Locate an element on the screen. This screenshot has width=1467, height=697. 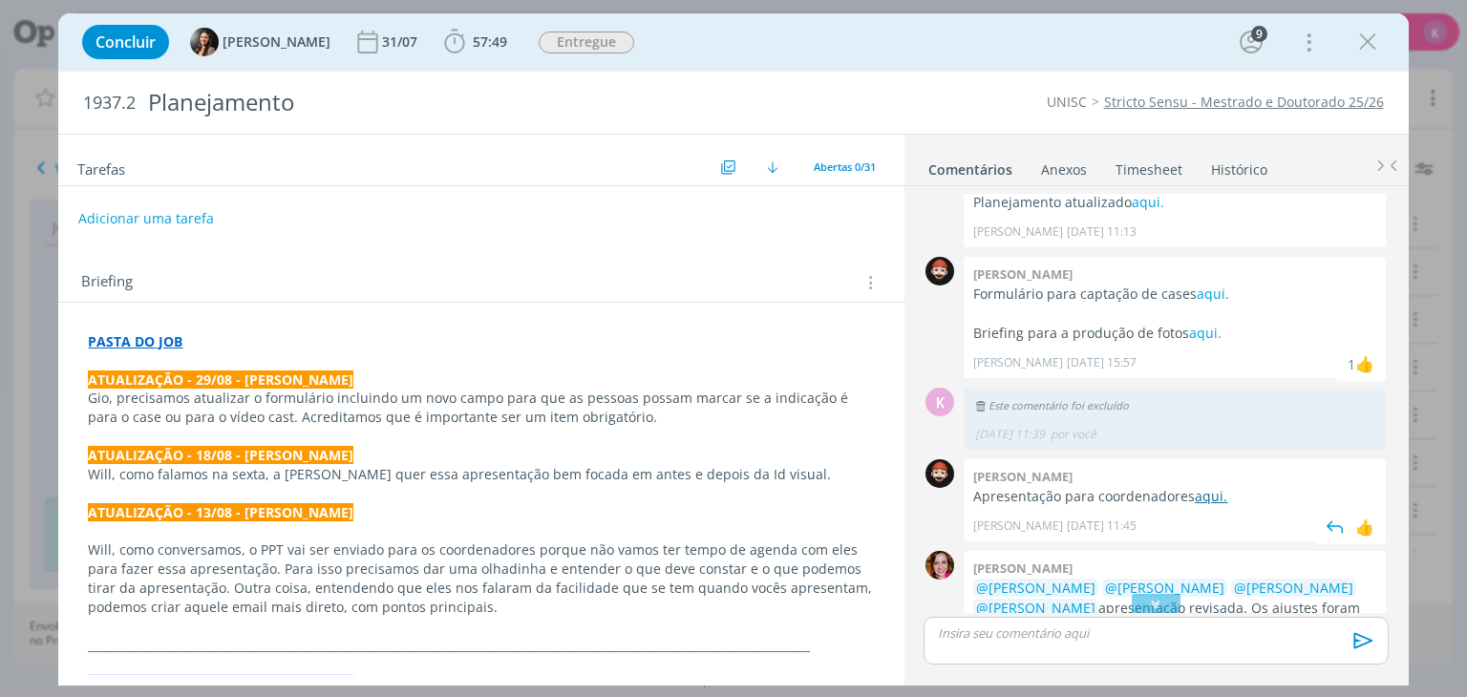
span: por você is located at coordinates (1073, 435).